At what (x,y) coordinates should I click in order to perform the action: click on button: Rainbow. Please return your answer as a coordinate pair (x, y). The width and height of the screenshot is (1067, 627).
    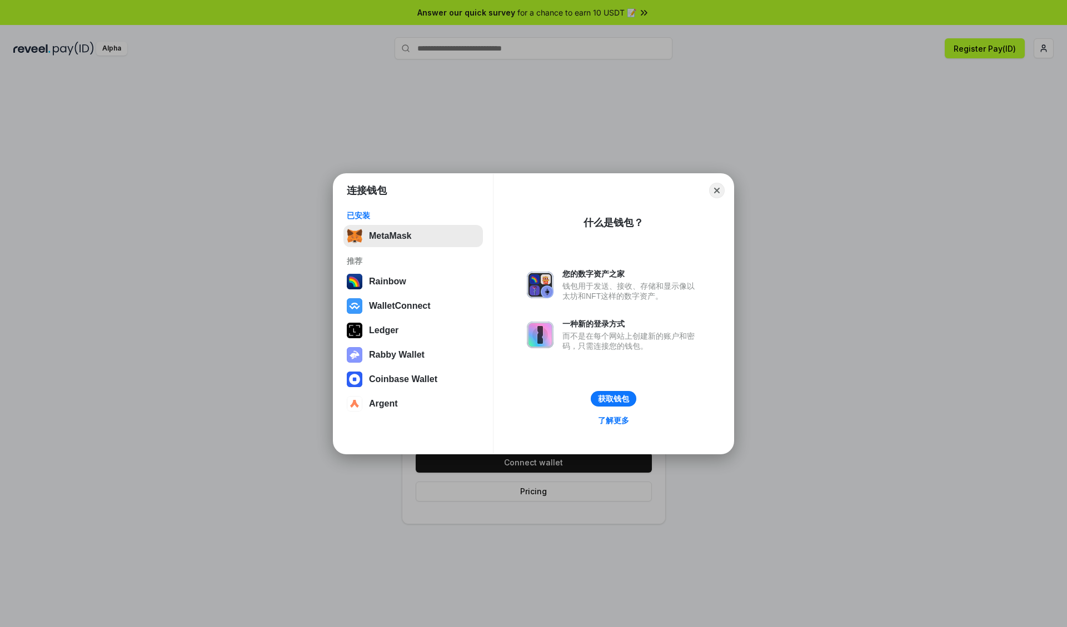
    Looking at the image, I should click on (413, 282).